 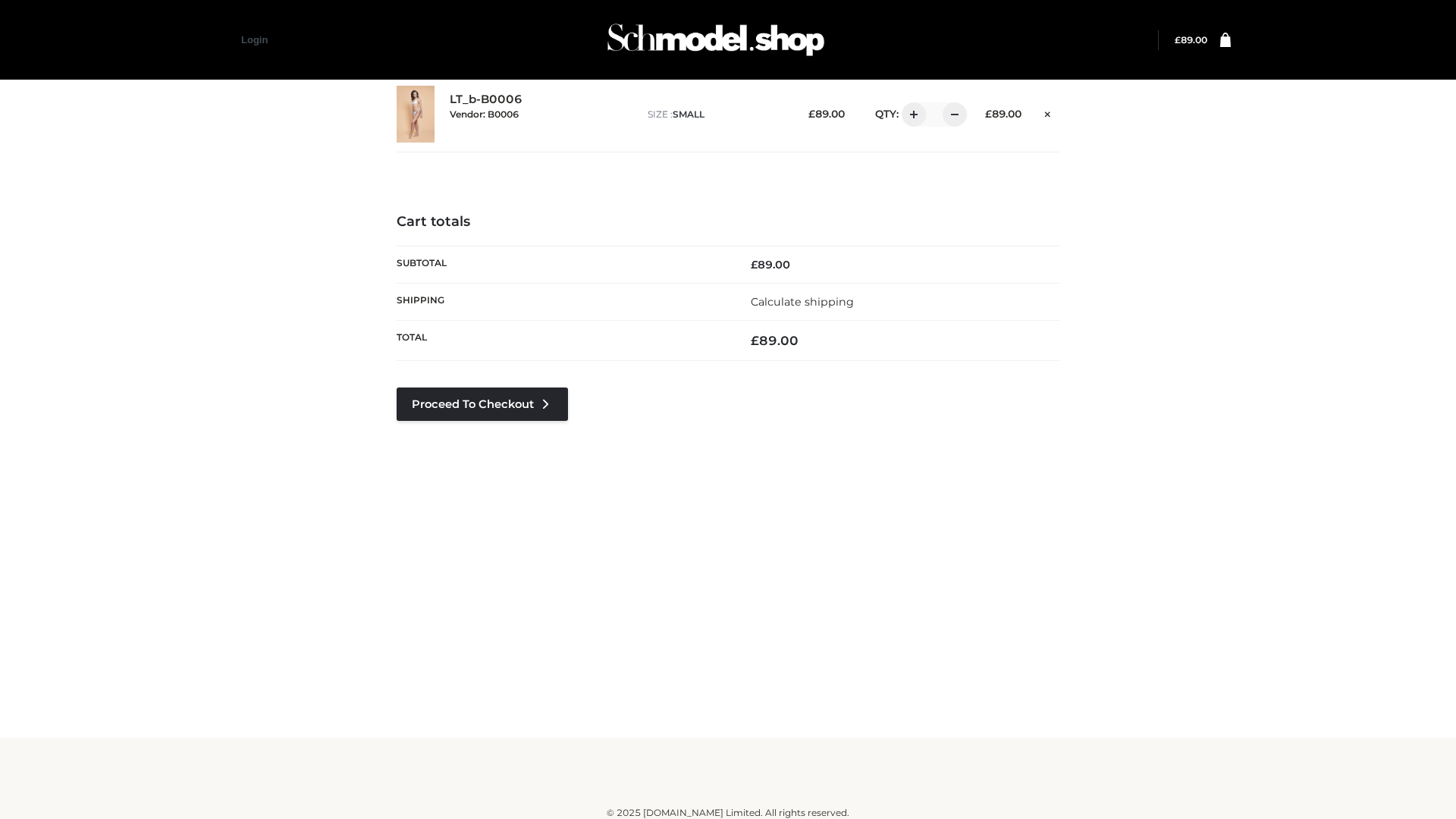 What do you see at coordinates (728, 222) in the screenshot?
I see `h4: Cart totals` at bounding box center [728, 222].